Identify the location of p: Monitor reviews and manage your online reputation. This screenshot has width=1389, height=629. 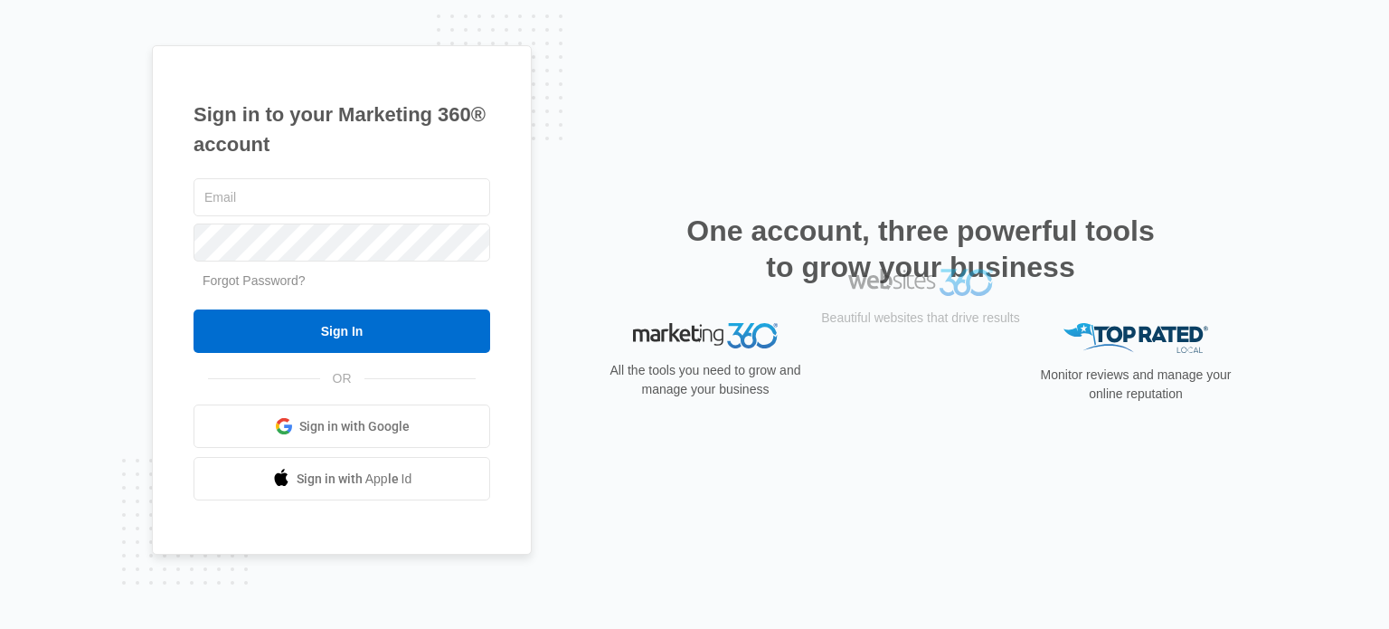
(1136, 384).